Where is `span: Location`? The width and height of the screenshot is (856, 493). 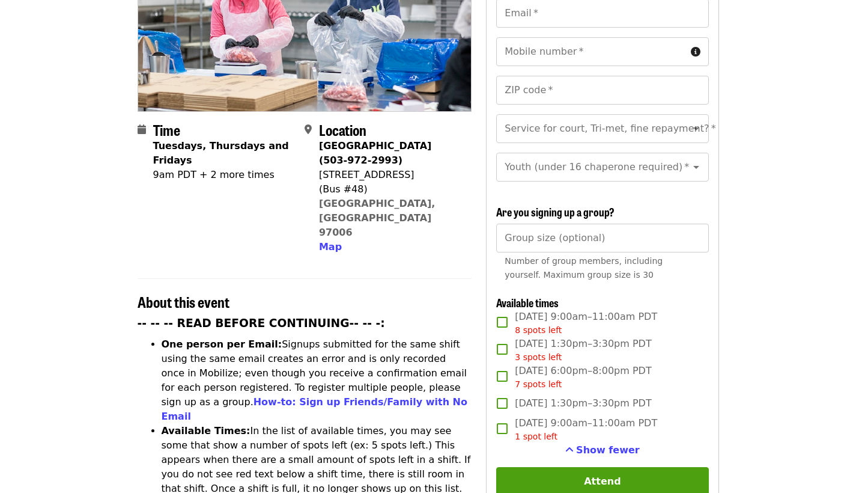
span: Location is located at coordinates (342, 129).